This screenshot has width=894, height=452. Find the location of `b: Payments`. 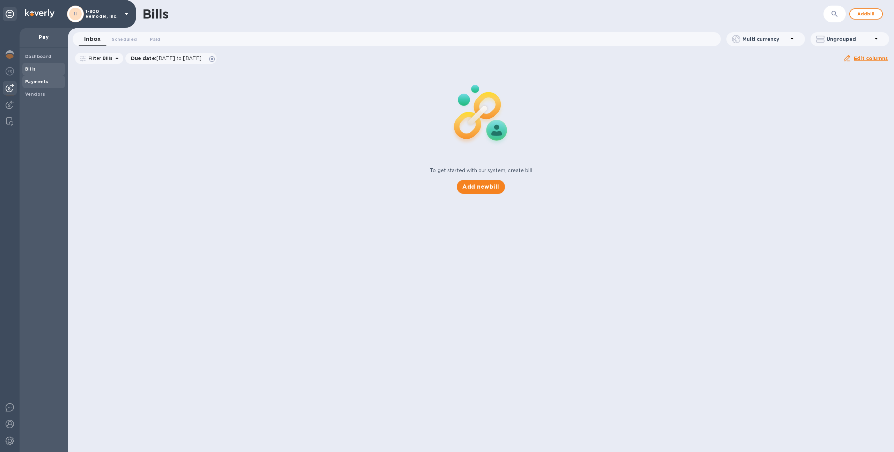

b: Payments is located at coordinates (37, 81).